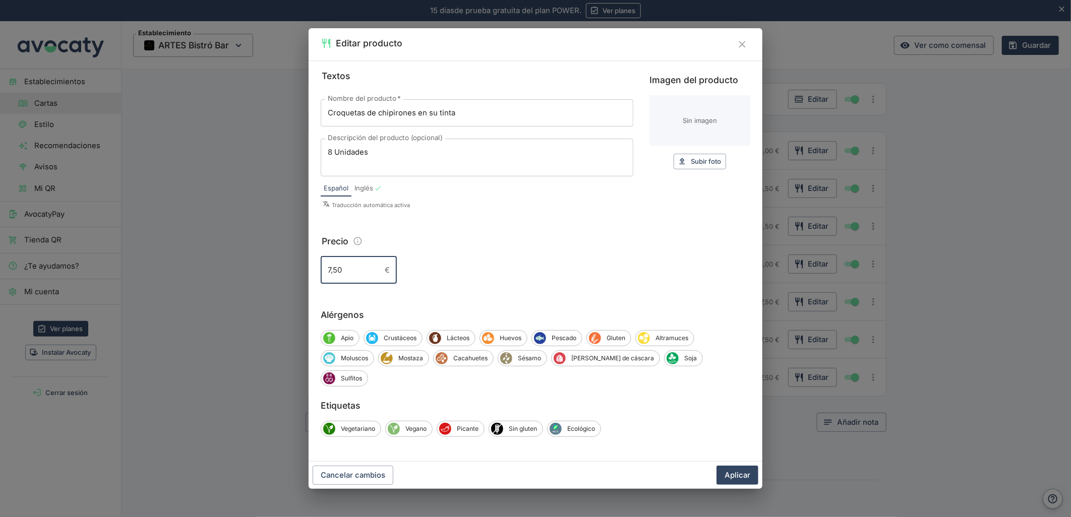 The height and width of the screenshot is (517, 1071). What do you see at coordinates (478, 205) in the screenshot?
I see `p: Traducción automática activa` at bounding box center [478, 205].